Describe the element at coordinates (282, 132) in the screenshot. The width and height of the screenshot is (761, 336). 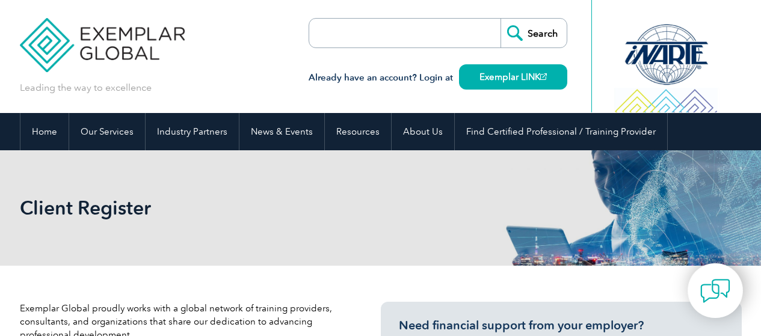
I see `a: News & Events` at that location.